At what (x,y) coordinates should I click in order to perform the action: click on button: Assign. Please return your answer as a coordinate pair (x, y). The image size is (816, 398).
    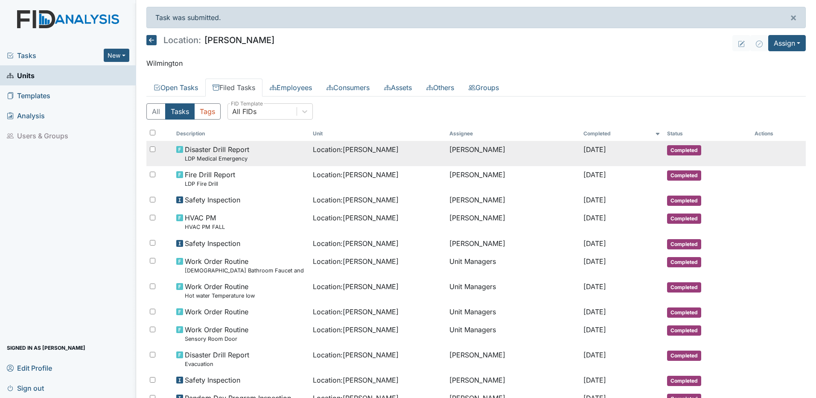
    Looking at the image, I should click on (787, 43).